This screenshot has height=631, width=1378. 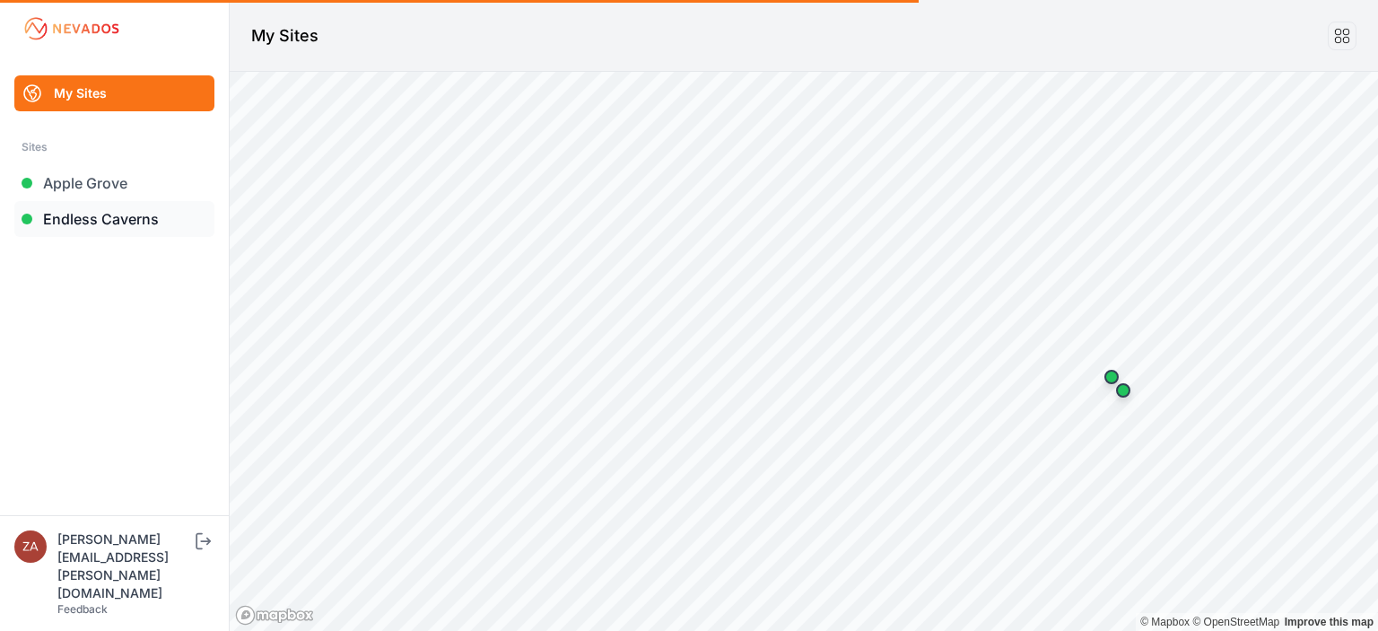 I want to click on a: Feedback, so click(x=83, y=608).